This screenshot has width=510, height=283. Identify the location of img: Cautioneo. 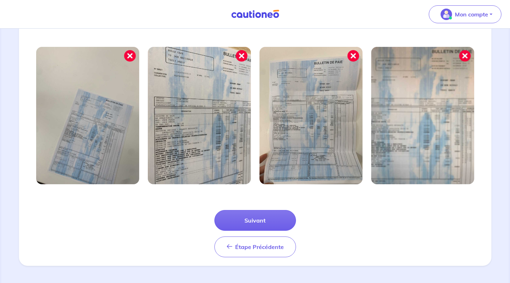
(255, 14).